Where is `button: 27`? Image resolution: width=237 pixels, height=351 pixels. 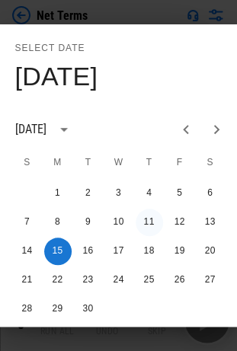 button: 27 is located at coordinates (210, 280).